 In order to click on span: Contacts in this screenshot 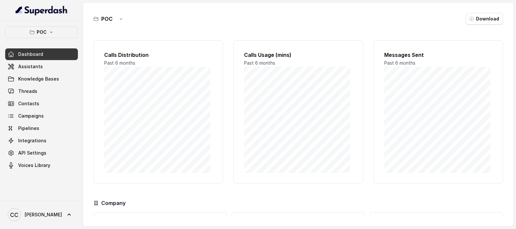, I will do `click(29, 103)`.